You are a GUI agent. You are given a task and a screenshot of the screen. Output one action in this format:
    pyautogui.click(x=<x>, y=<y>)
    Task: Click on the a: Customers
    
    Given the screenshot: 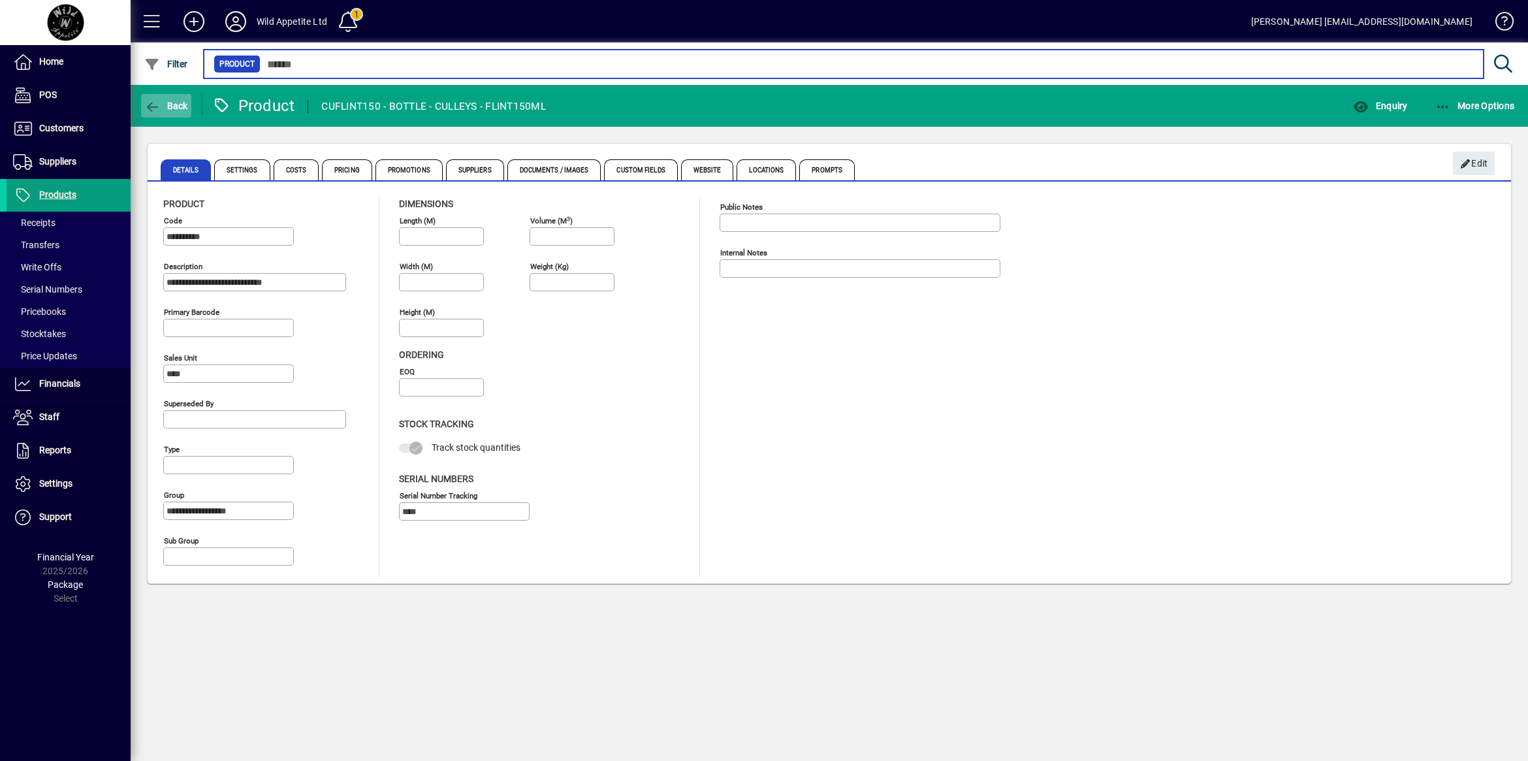 What is the action you would take?
    pyautogui.click(x=69, y=129)
    